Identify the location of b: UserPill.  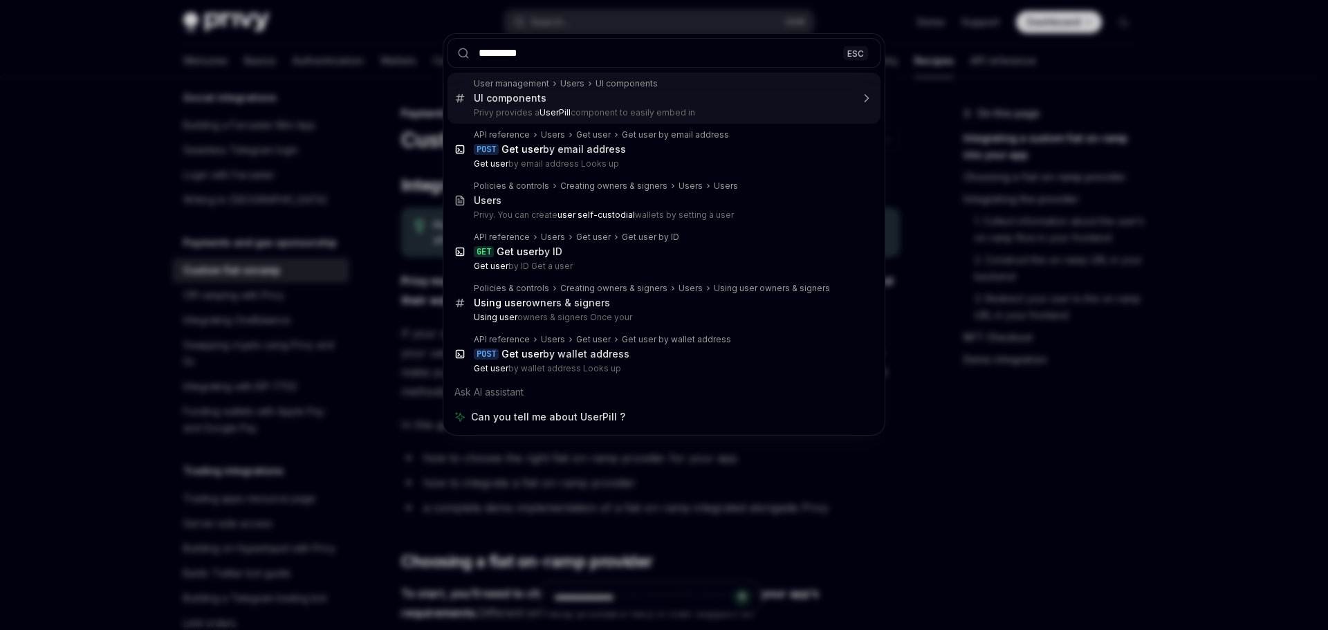
(555, 112).